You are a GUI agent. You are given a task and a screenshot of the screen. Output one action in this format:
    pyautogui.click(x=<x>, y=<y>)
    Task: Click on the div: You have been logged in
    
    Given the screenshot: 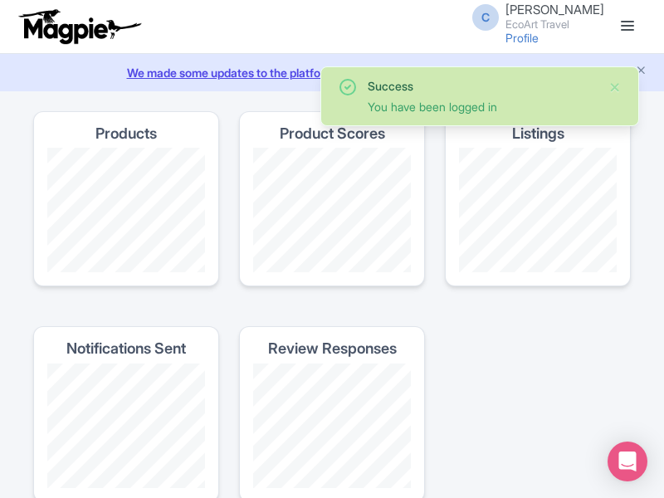 What is the action you would take?
    pyautogui.click(x=481, y=106)
    